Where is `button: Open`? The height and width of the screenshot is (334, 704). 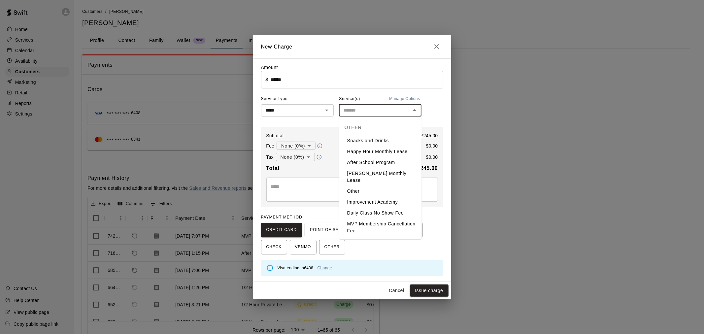
button: Open is located at coordinates (327, 110).